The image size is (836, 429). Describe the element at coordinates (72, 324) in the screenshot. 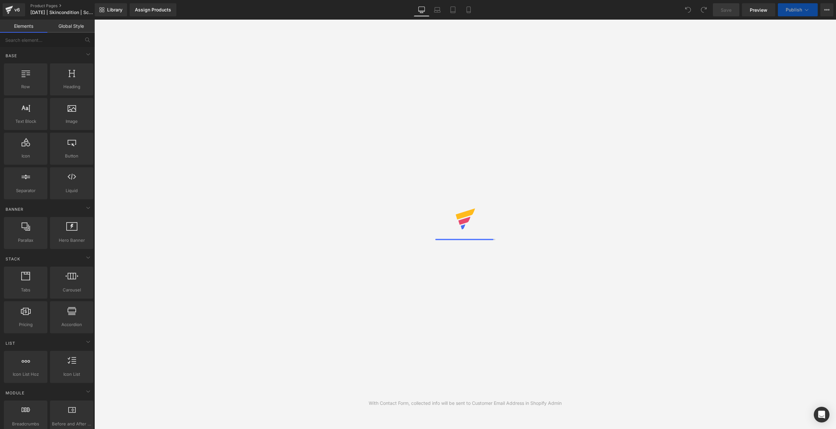

I see `span: Accordion` at that location.